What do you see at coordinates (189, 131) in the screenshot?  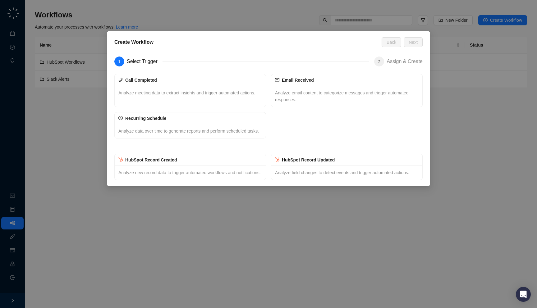 I see `span: Analyze data over time to generate reports and perform scheduled tasks.` at bounding box center [189, 131].